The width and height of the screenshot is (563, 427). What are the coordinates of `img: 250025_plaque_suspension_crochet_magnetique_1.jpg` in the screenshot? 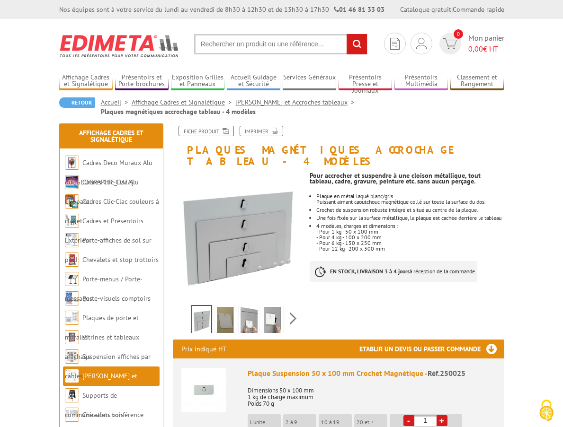 It's located at (249, 322).